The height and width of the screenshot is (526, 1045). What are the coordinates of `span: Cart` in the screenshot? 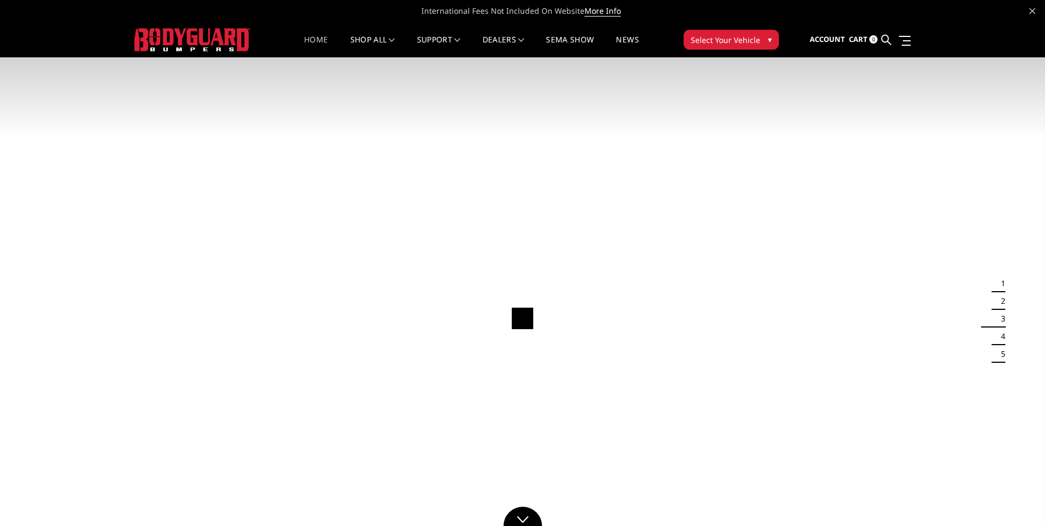 It's located at (858, 39).